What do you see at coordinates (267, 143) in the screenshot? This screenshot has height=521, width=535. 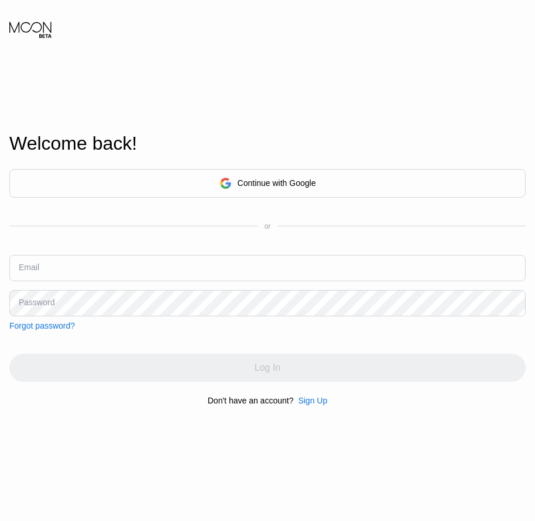 I see `div: Welcome back!` at bounding box center [267, 143].